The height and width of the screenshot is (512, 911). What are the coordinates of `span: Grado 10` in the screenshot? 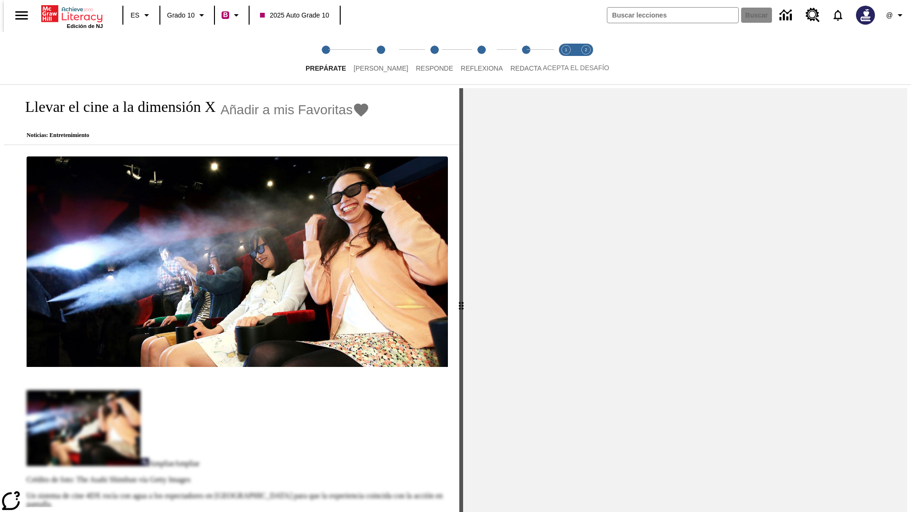 It's located at (181, 15).